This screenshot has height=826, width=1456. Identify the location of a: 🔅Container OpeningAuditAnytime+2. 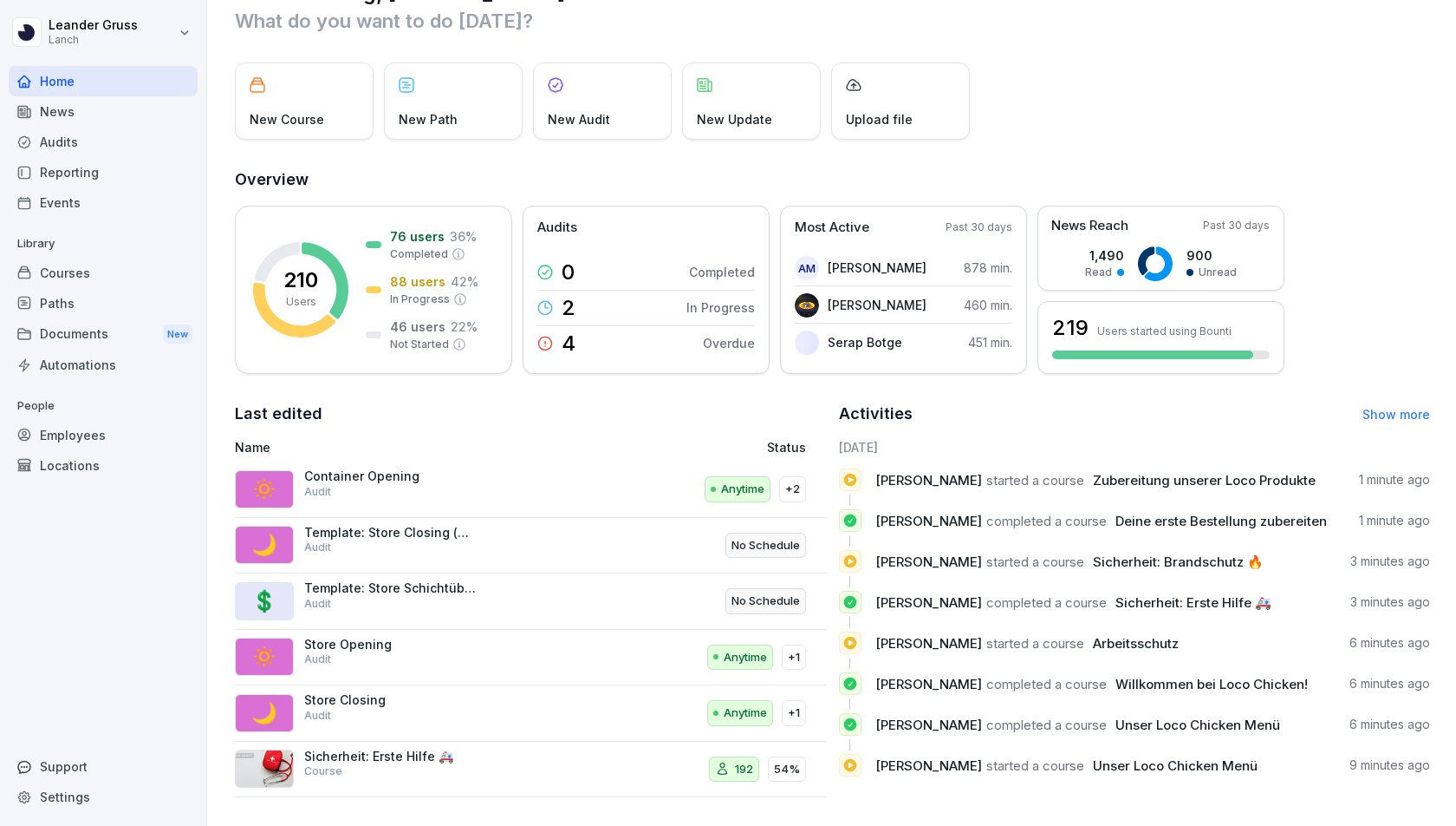
(531, 489).